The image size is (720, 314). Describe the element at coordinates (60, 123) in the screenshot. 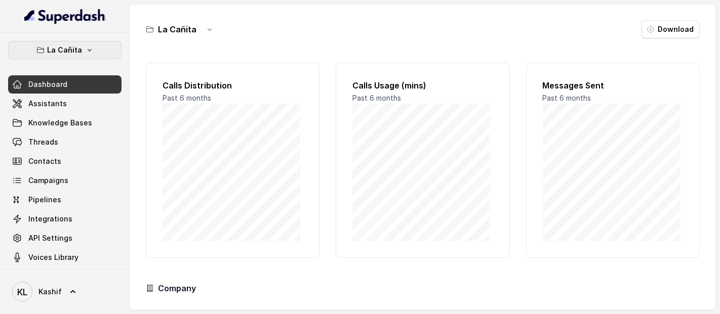

I see `span: Knowledge Bases` at that location.